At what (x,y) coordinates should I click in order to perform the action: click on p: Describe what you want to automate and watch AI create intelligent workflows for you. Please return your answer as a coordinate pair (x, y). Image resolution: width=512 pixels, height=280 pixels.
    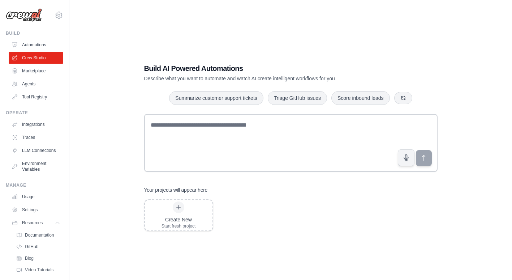
    Looking at the image, I should click on (265, 78).